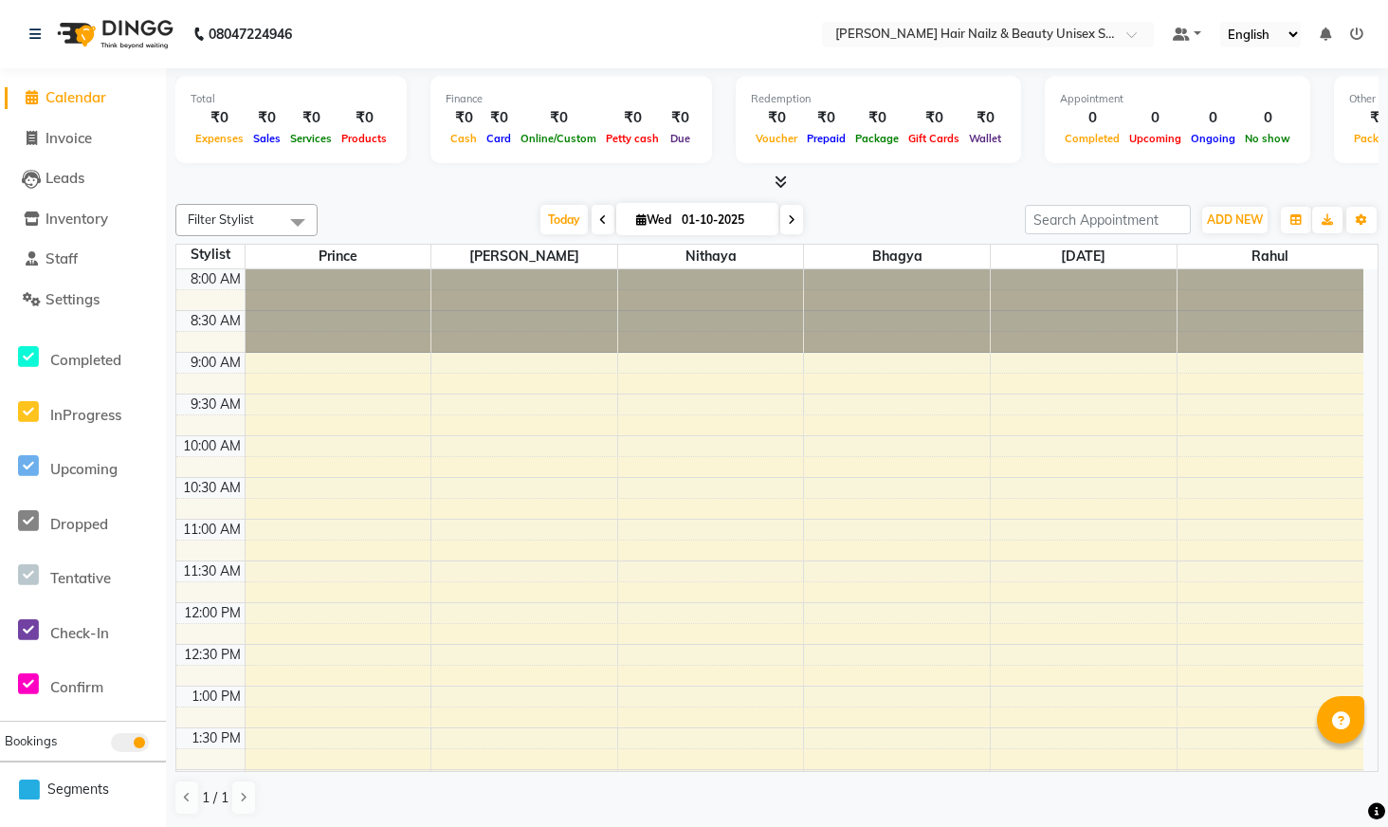 This screenshot has height=827, width=1388. Describe the element at coordinates (215, 321) in the screenshot. I see `div: 8:30 AM` at that location.